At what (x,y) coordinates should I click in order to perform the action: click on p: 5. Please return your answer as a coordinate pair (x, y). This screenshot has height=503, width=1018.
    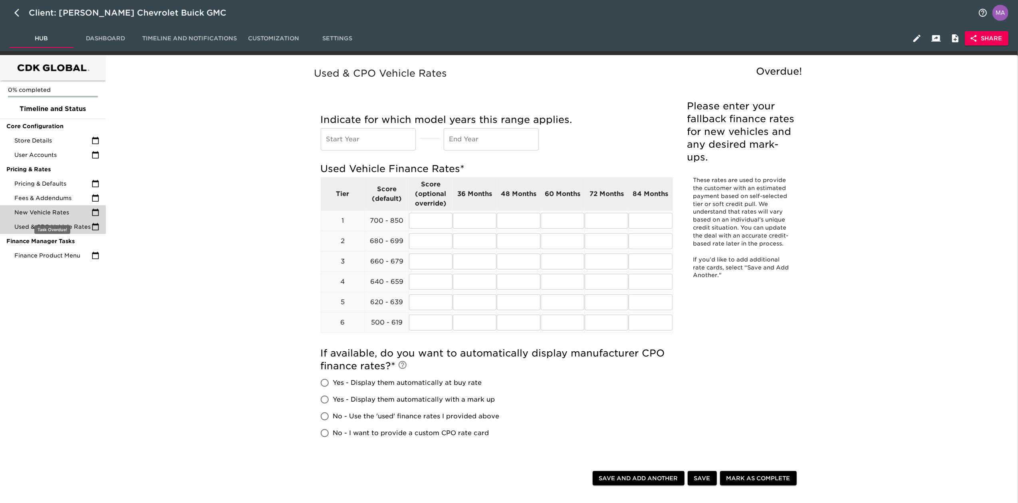
    Looking at the image, I should click on (343, 302).